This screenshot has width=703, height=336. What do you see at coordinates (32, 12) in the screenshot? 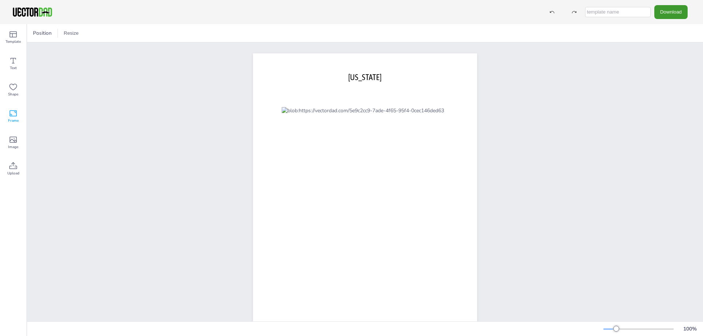
I see `img: VectorDad-1.png` at bounding box center [32, 12].